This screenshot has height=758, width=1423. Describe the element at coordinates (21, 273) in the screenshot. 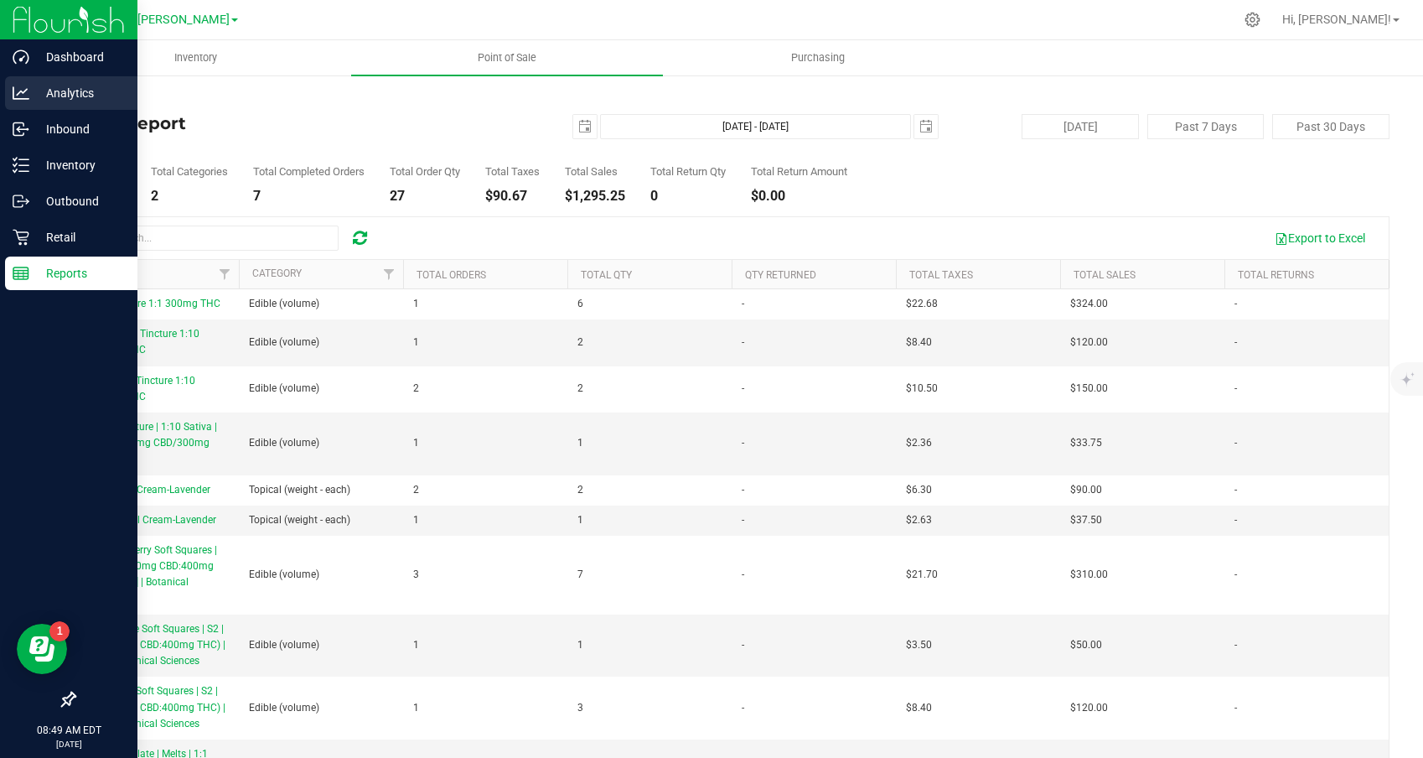

I see `inline-svg: Reports` at that location.